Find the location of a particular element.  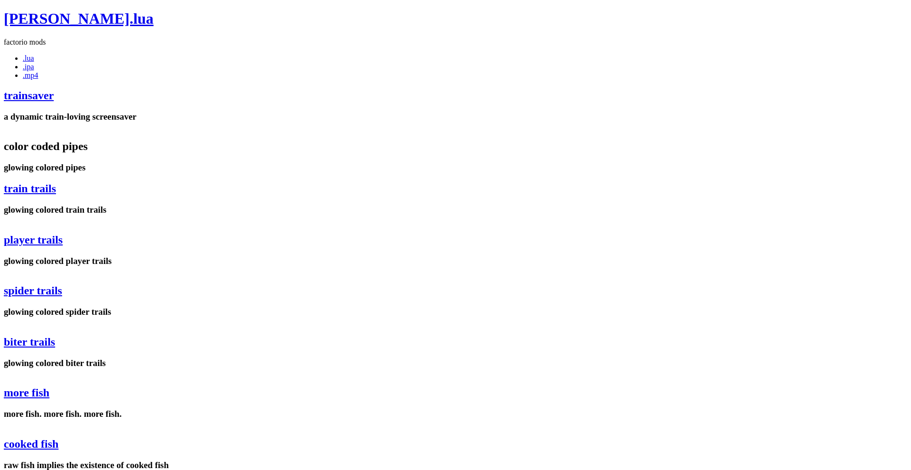

h3: glowing colored player trails is located at coordinates (455, 261).